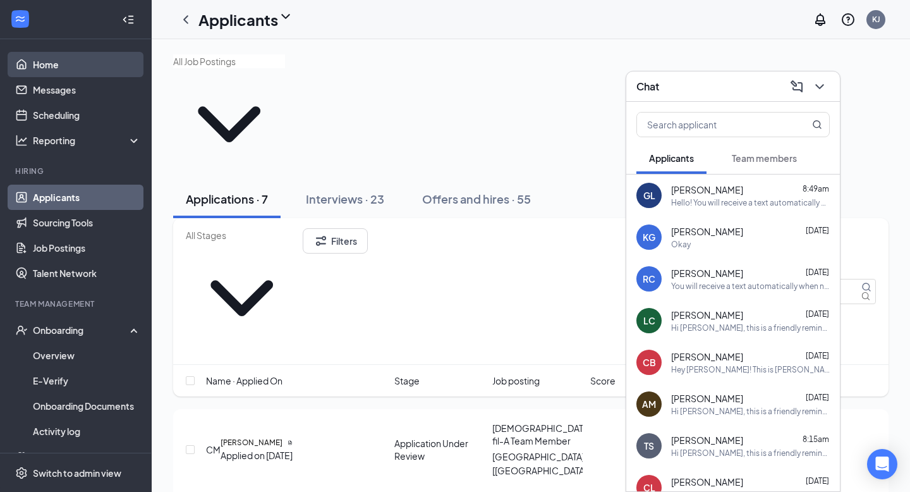  I want to click on div: Reporting, so click(87, 140).